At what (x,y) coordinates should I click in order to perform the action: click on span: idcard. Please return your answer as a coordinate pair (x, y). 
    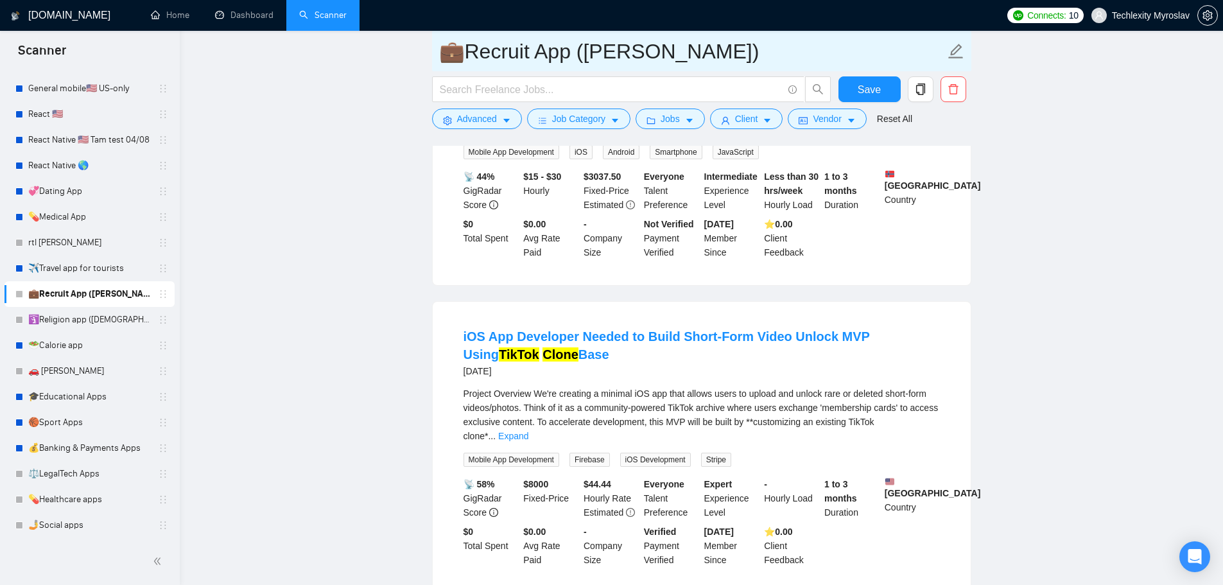
    Looking at the image, I should click on (803, 120).